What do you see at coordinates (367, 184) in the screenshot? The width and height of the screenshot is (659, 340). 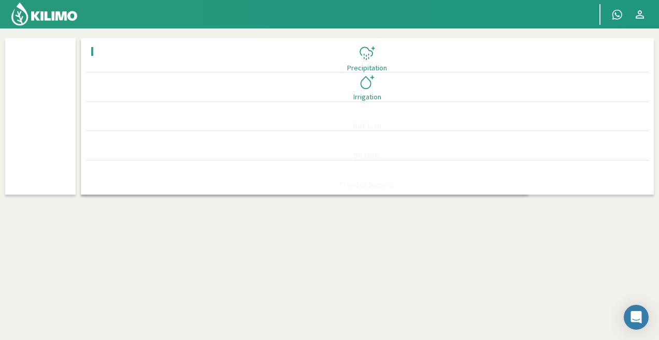 I see `div: Previous seasons` at bounding box center [367, 184].